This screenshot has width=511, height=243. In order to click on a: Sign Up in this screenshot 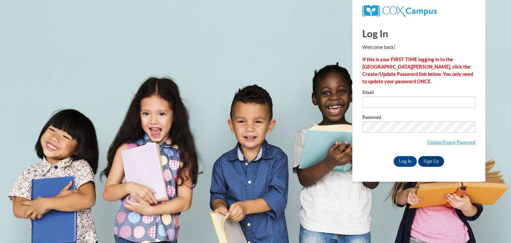, I will do `click(431, 161)`.